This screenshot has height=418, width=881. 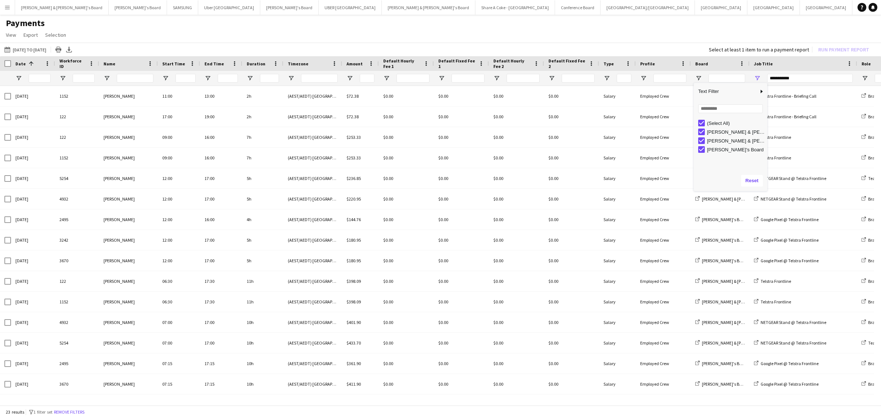 I want to click on span: Google Pixel @ Telstra Frontline, so click(x=790, y=384).